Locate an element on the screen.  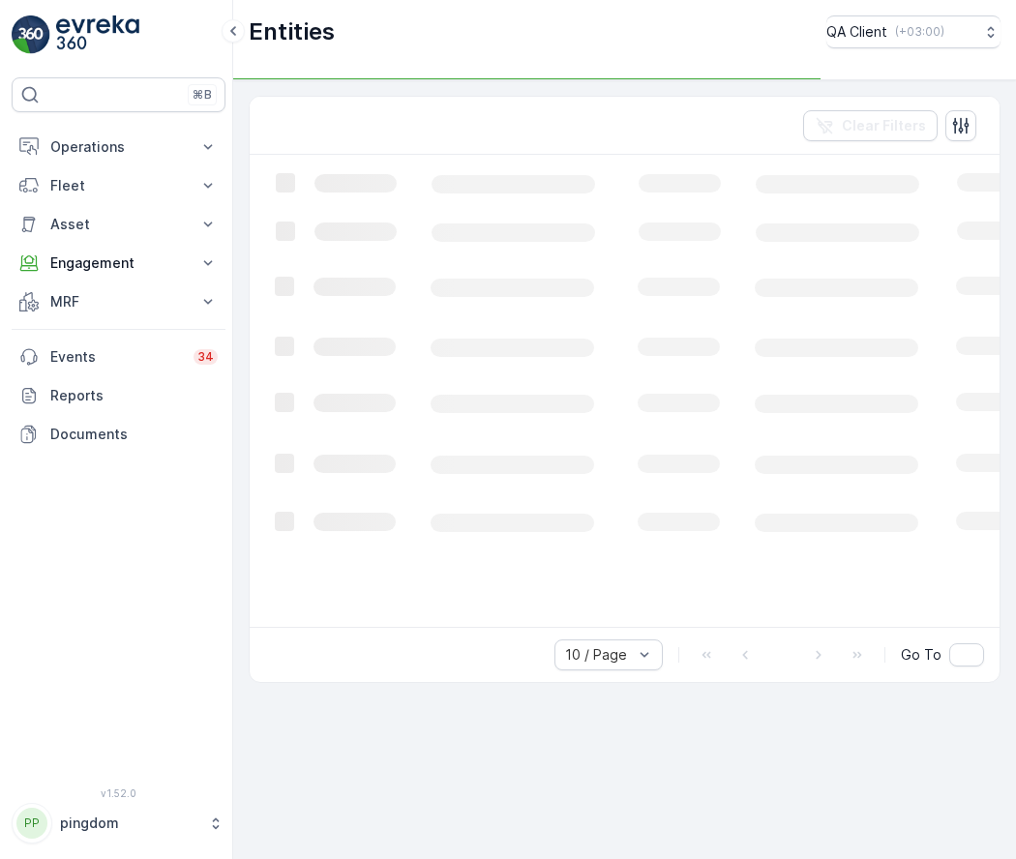
p: Reports is located at coordinates (134, 396).